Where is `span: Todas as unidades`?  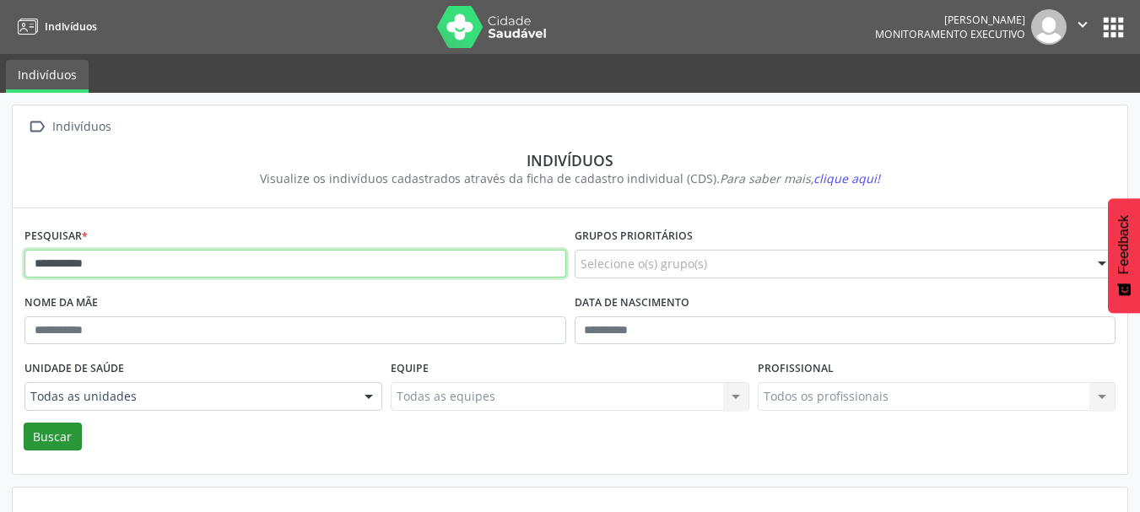 span: Todas as unidades is located at coordinates (189, 397).